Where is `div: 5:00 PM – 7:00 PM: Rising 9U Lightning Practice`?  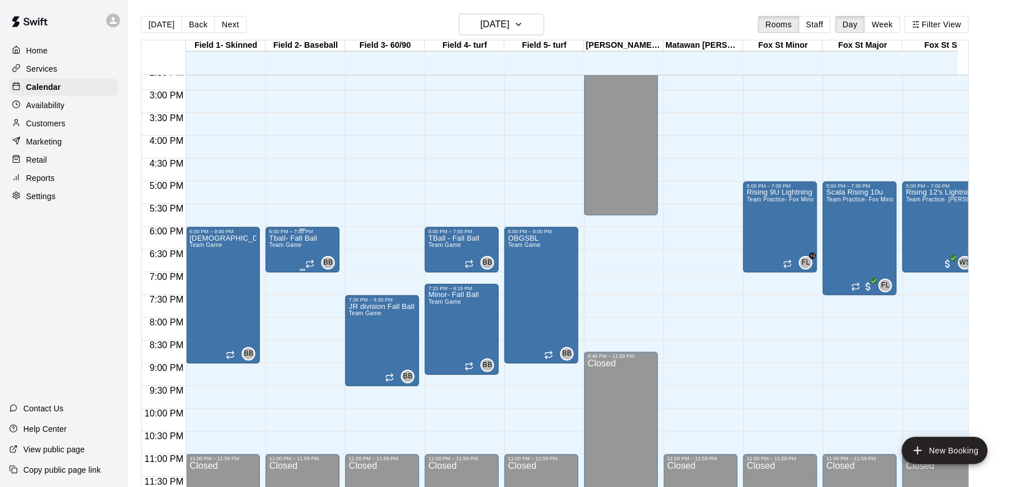
div: 5:00 PM – 7:00 PM: Rising 9U Lightning Practice is located at coordinates (780, 227).